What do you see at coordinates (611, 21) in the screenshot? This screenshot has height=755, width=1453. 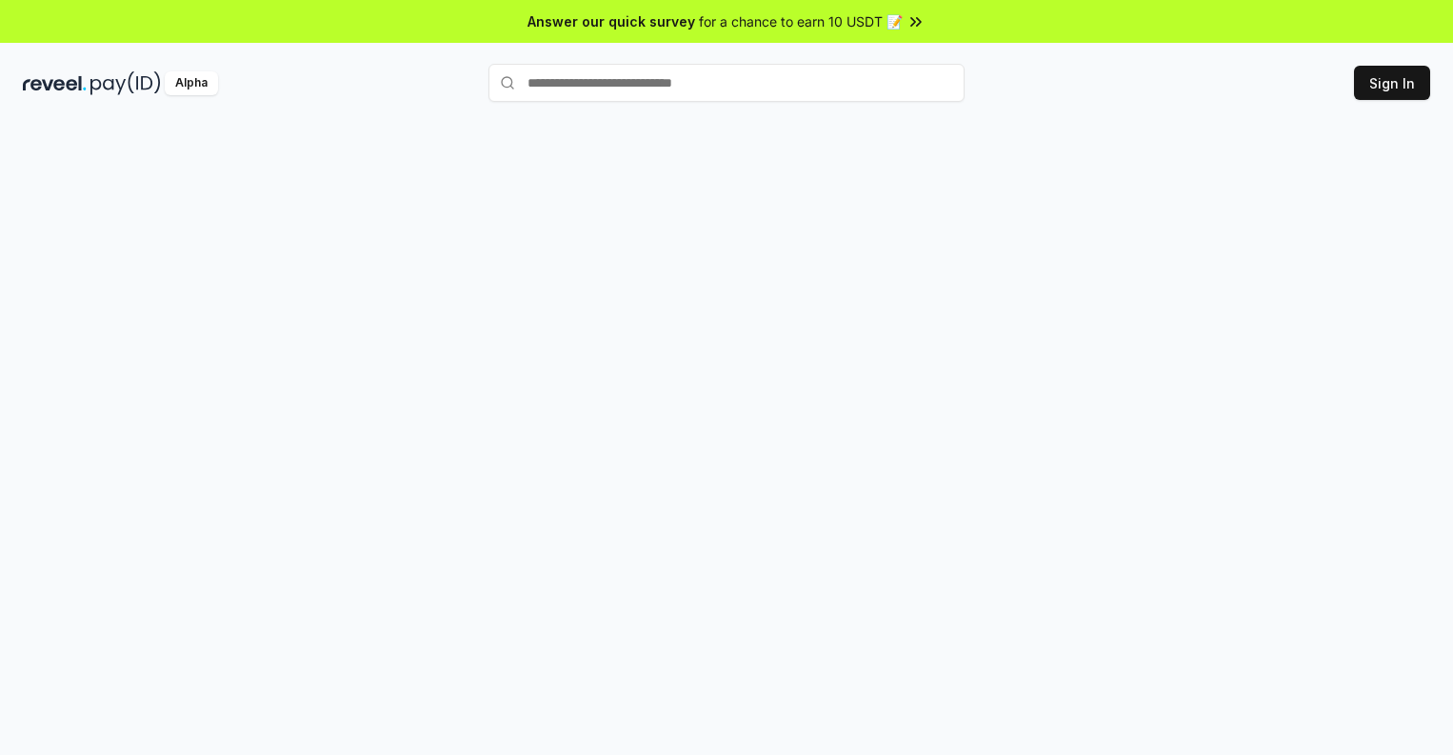 I see `span: Answer our quick survey` at bounding box center [611, 21].